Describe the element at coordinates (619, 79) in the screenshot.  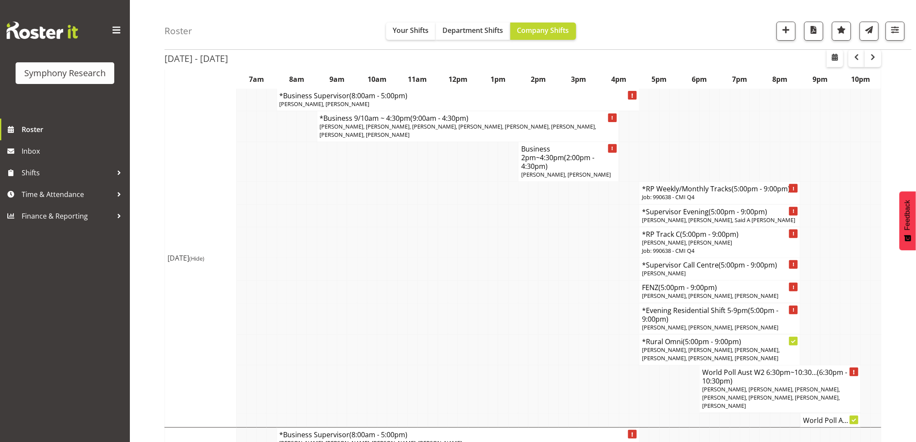
I see `th: 4pm` at that location.